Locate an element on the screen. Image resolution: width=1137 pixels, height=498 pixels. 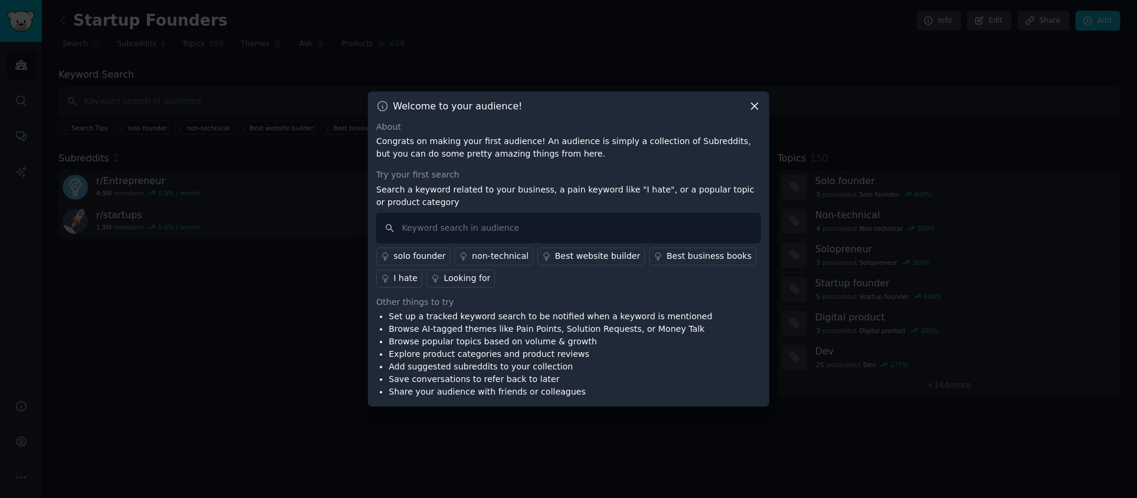
li: Browse AI-tagged themes like Pain Points, Solution Requests, or Money Talk is located at coordinates (551, 329).